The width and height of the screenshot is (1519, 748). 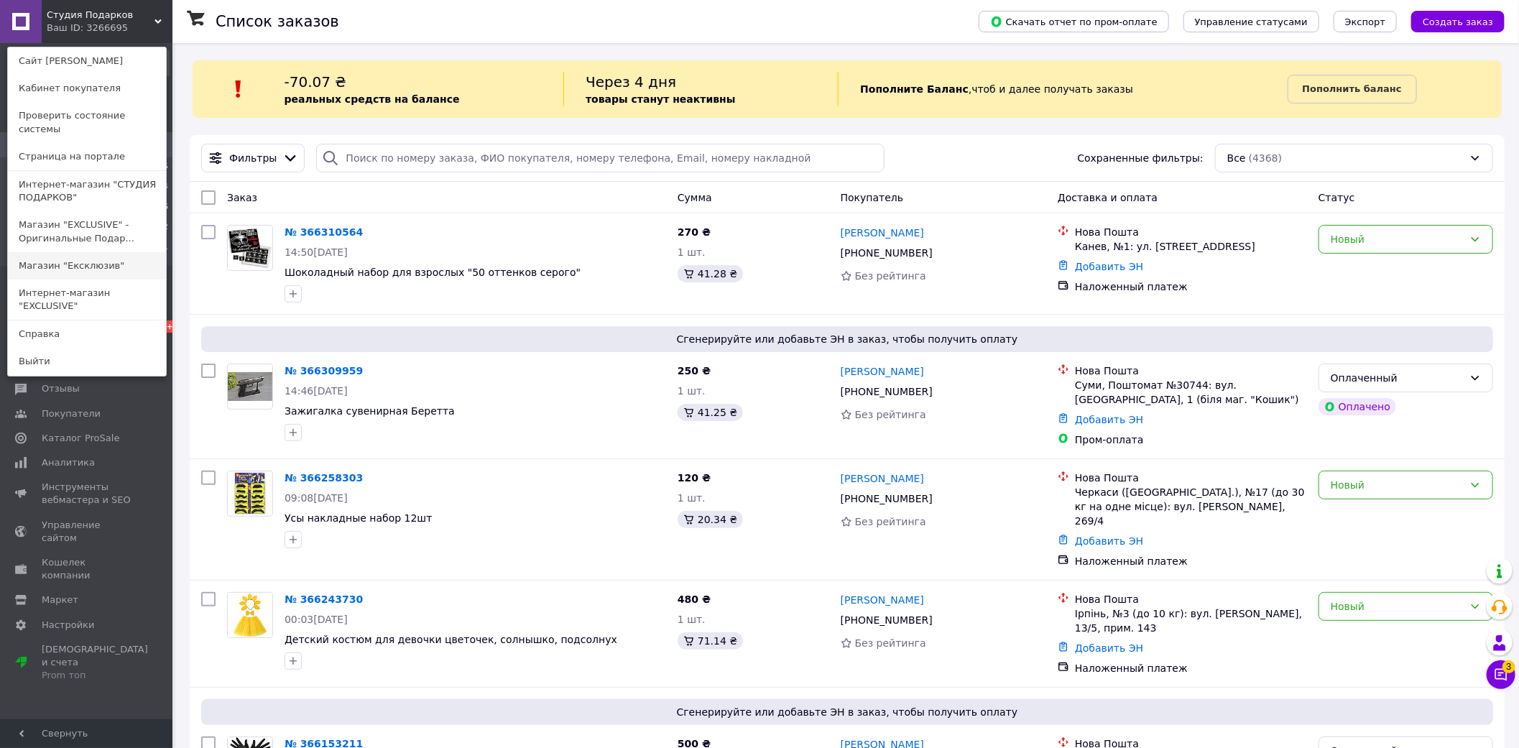 What do you see at coordinates (87, 361) in the screenshot?
I see `a: Выйти` at bounding box center [87, 361].